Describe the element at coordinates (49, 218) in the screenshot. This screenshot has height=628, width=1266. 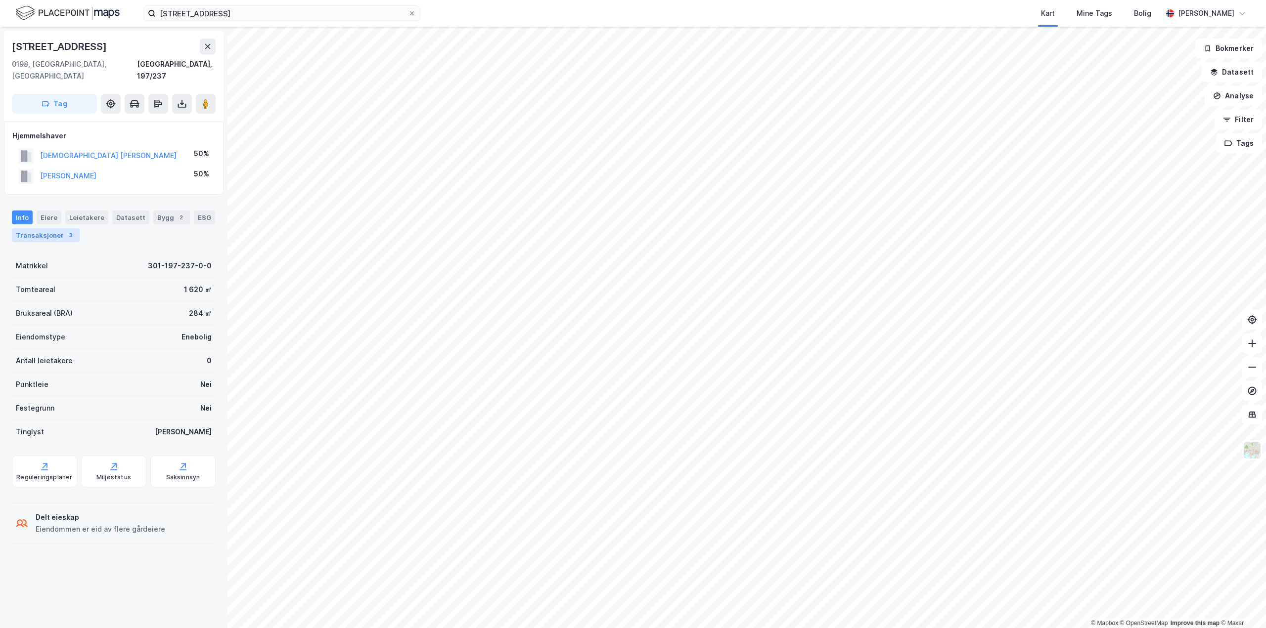
I see `div: Eiere` at that location.